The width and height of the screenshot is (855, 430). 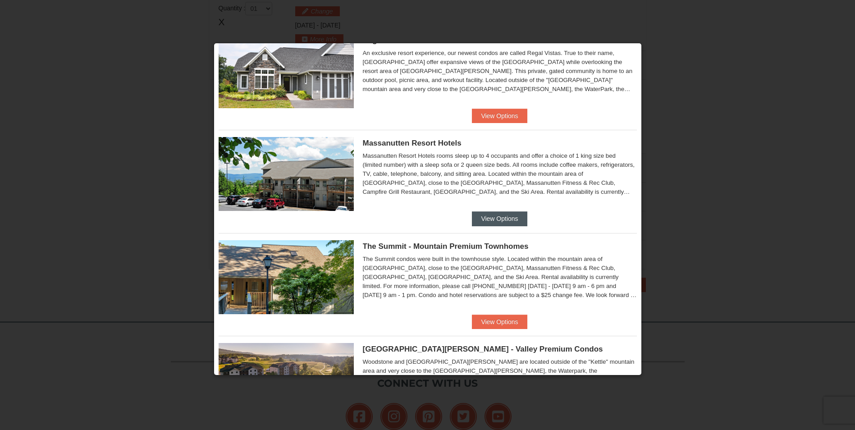 What do you see at coordinates (500, 277) in the screenshot?
I see `div: The Summit condos were built in the townhouse style. Located within the mountain area of [GEOGRAP...` at bounding box center [500, 277].